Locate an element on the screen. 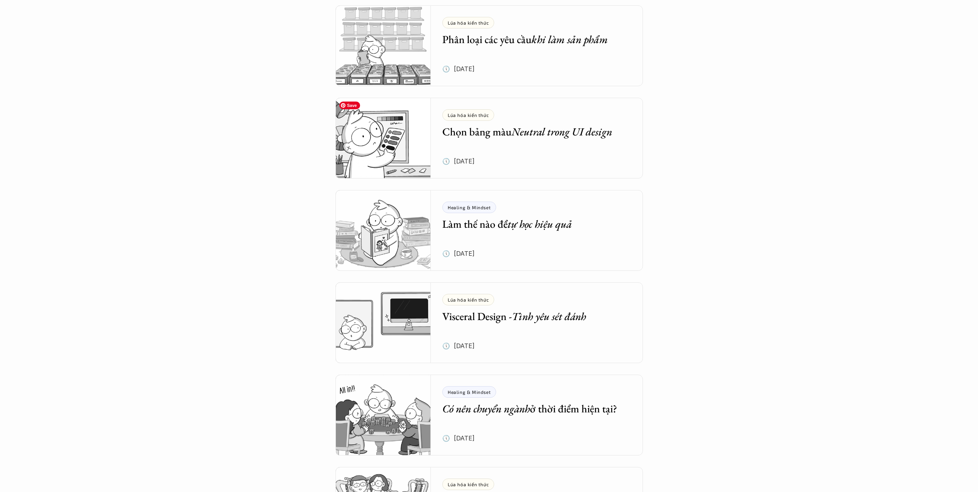 The height and width of the screenshot is (492, 978). h5: Làm thế nào để is located at coordinates (531, 224).